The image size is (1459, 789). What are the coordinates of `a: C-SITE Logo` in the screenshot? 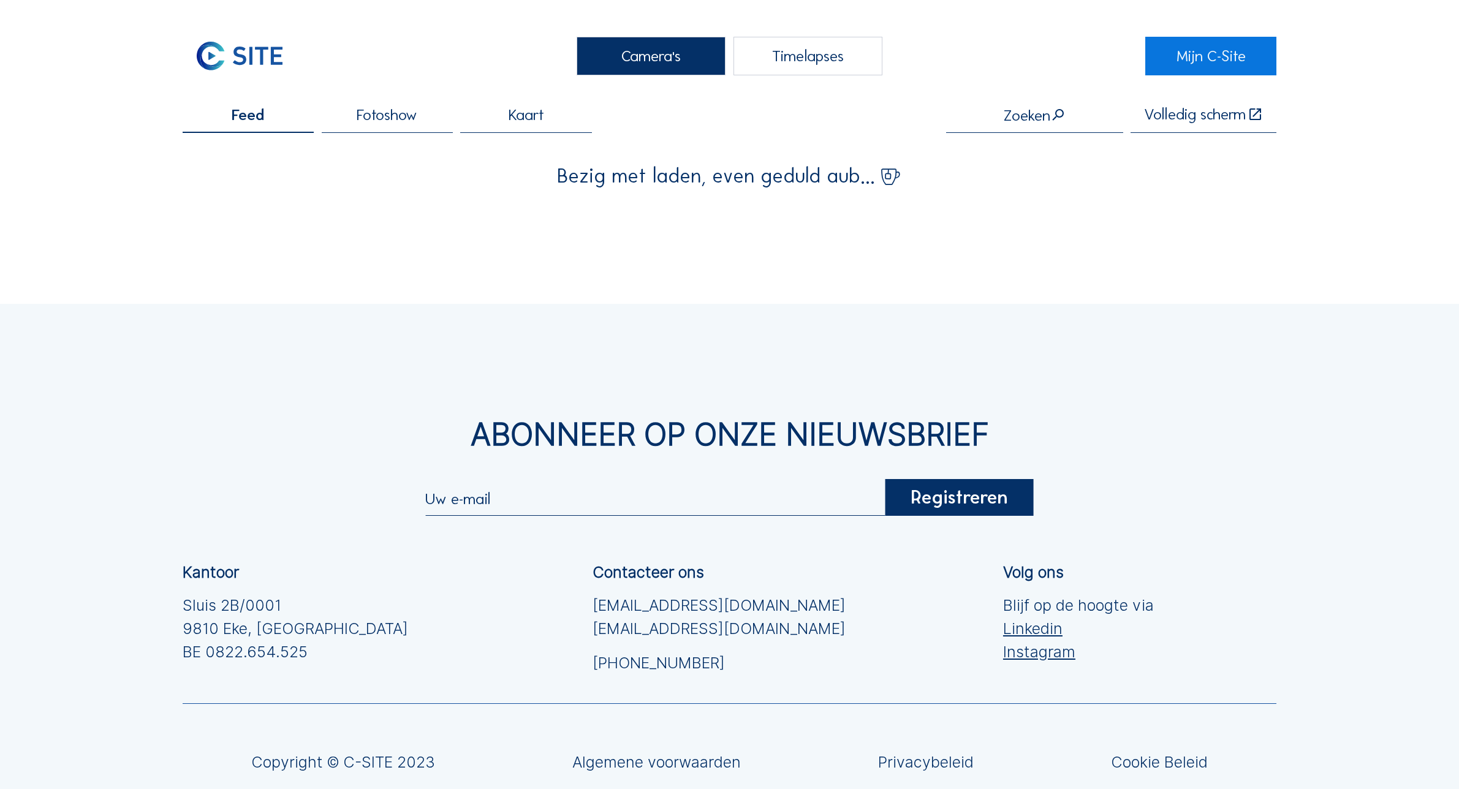 It's located at (248, 56).